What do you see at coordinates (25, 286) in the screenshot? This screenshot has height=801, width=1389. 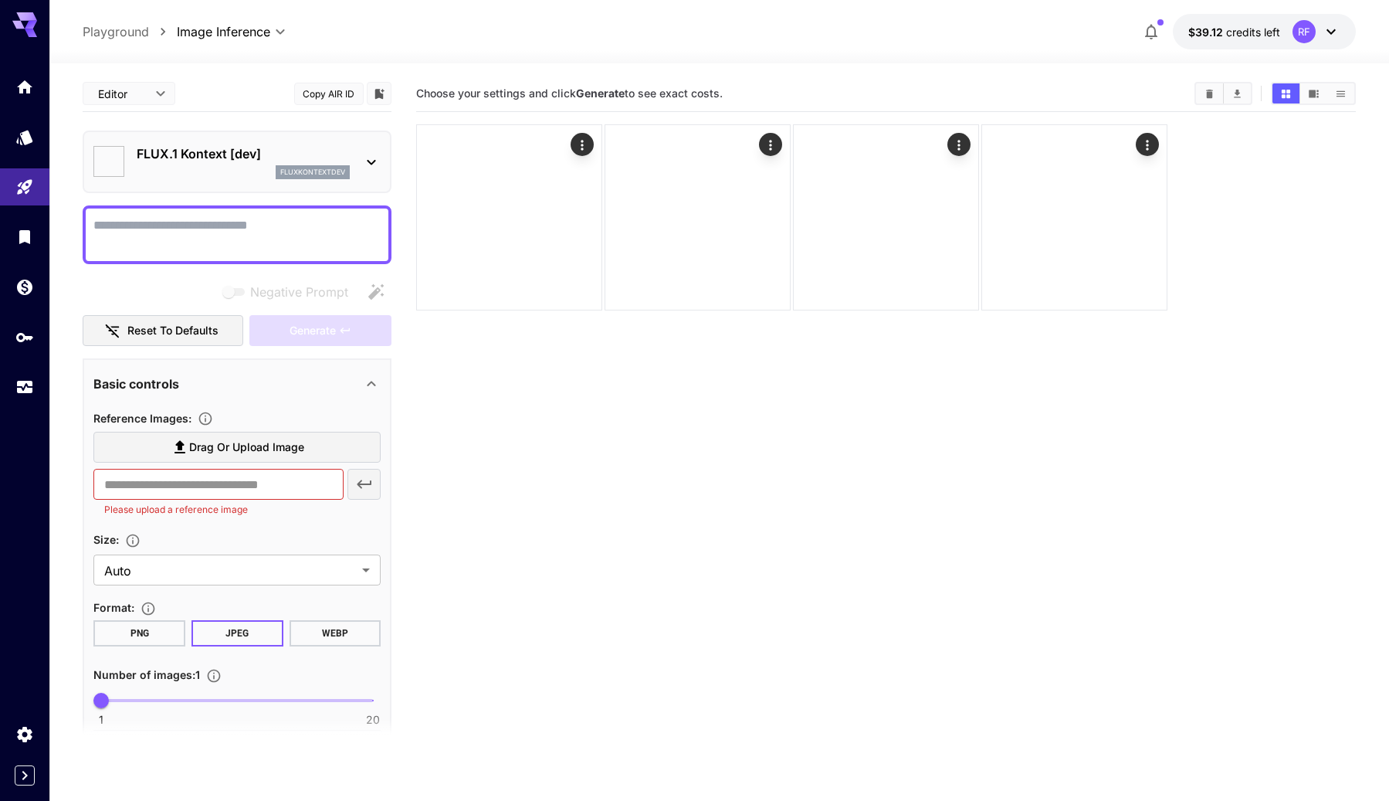 I see `div: Wallet` at bounding box center [25, 286].